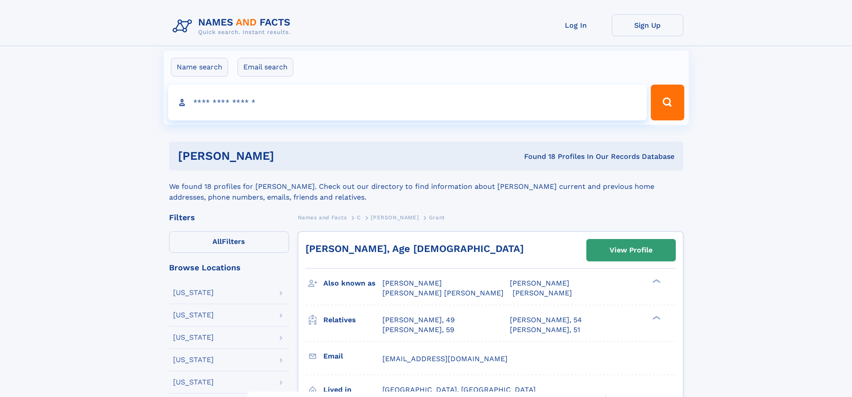 The height and width of the screenshot is (397, 852). Describe the element at coordinates (437, 217) in the screenshot. I see `span: Grant` at that location.